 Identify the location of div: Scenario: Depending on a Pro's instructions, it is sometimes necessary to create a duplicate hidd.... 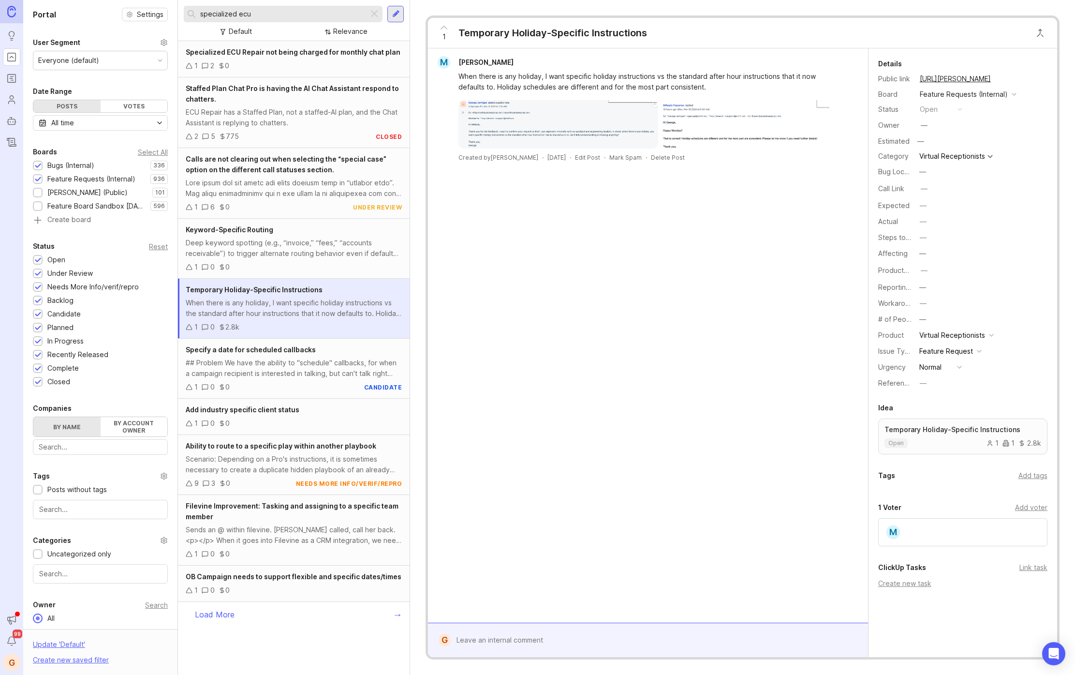
(294, 464).